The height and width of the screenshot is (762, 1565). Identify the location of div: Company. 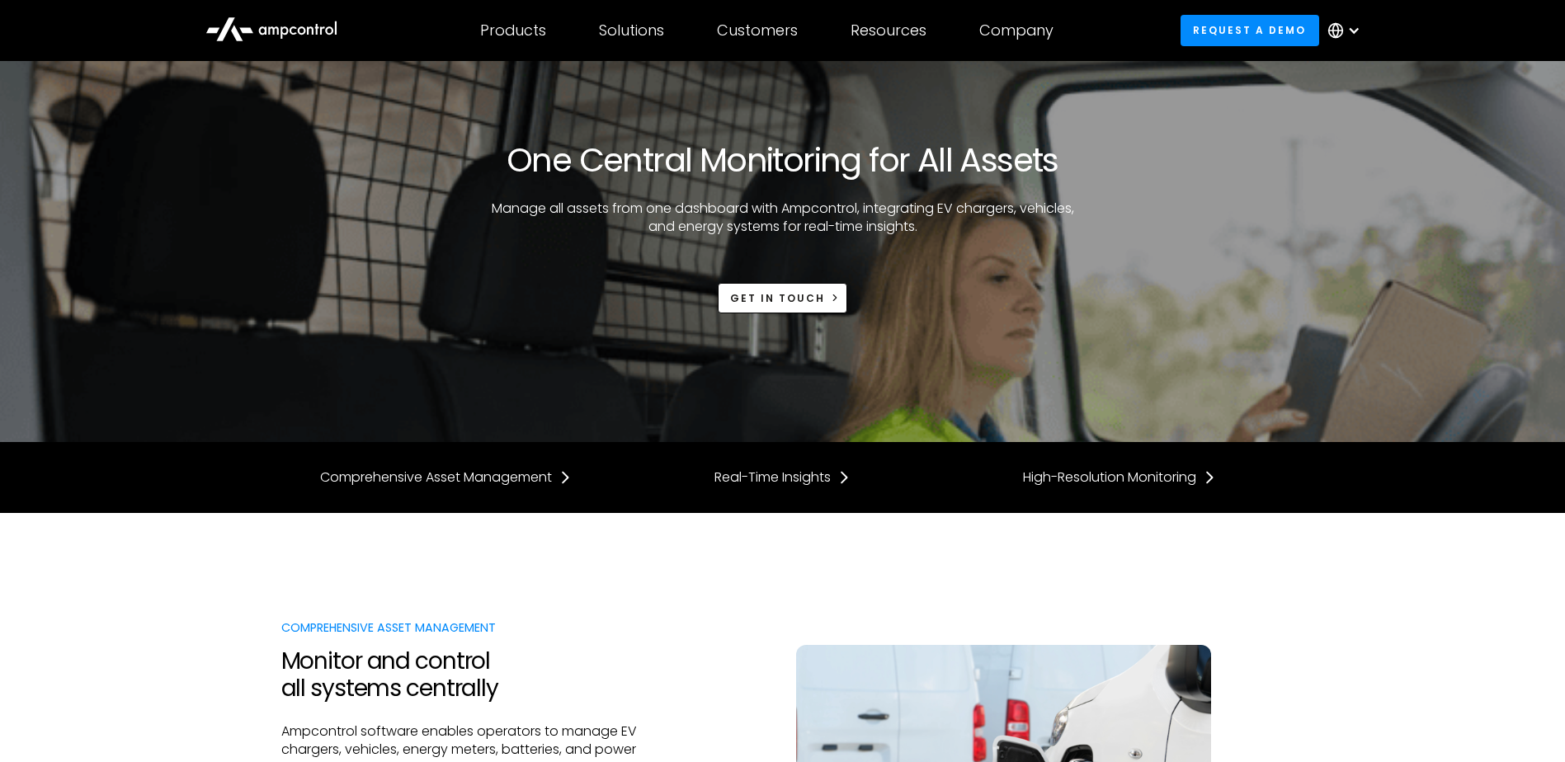
(1017, 31).